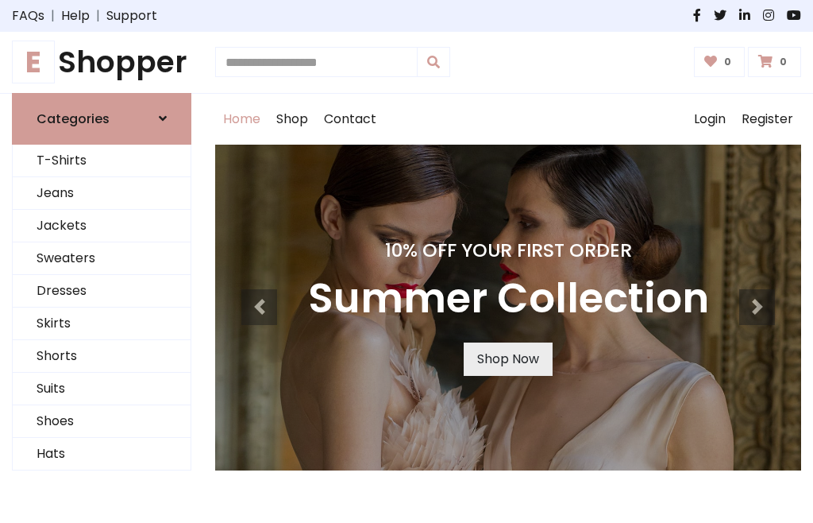  Describe the element at coordinates (102, 62) in the screenshot. I see `h1: Shopper` at that location.